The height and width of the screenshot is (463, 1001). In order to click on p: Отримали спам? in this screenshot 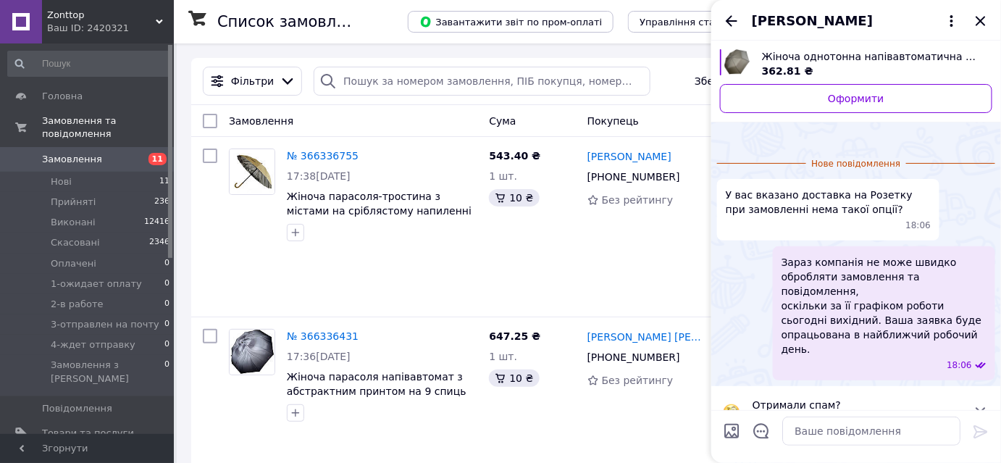, I will do `click(858, 405)`.